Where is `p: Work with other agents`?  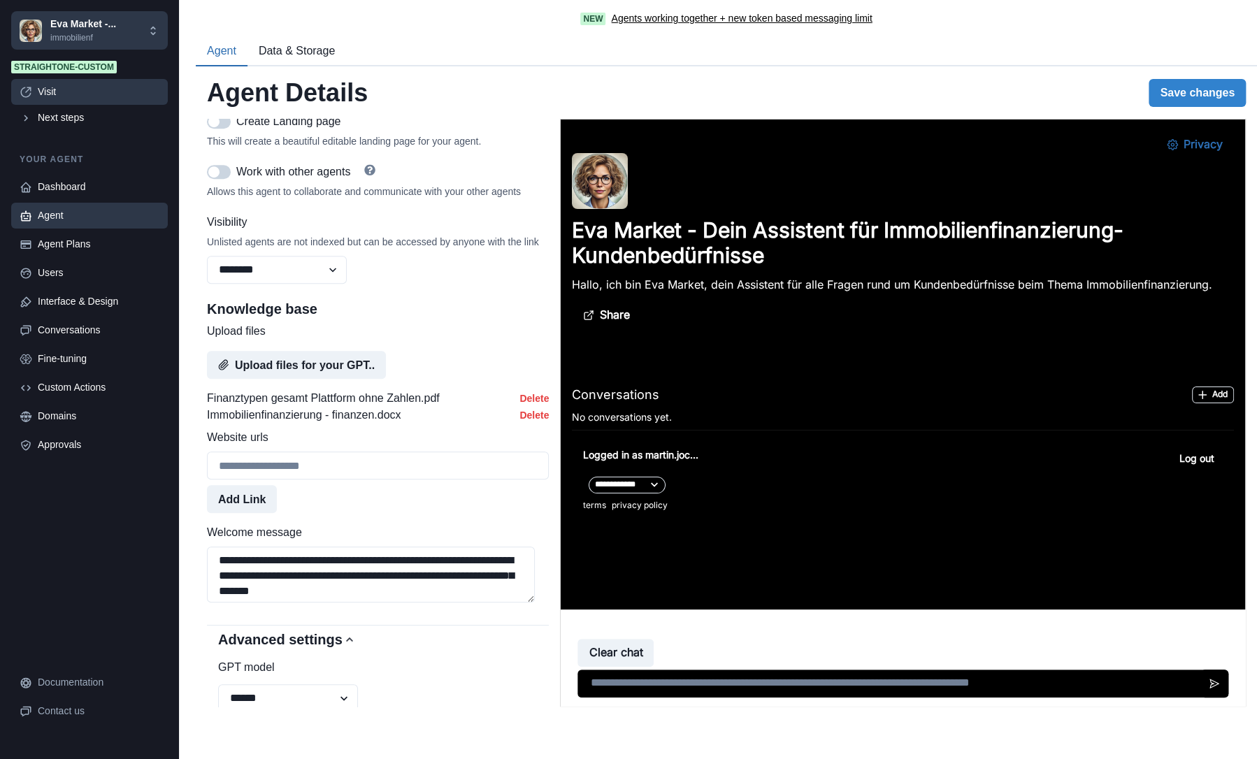 p: Work with other agents is located at coordinates (293, 172).